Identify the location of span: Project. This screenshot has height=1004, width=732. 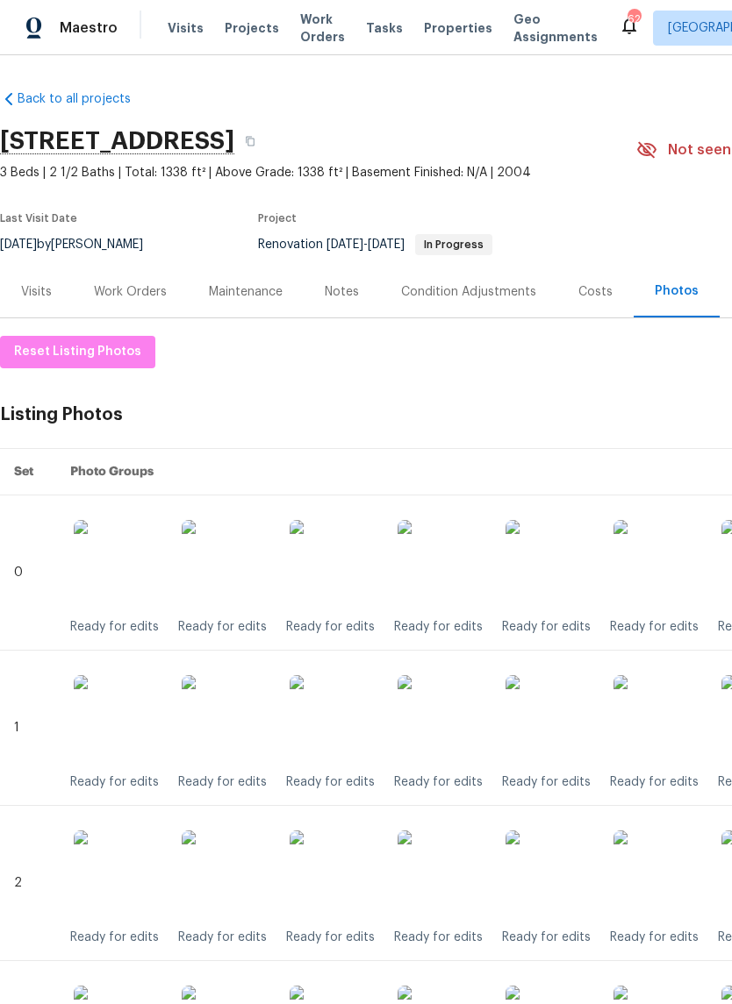
(277, 218).